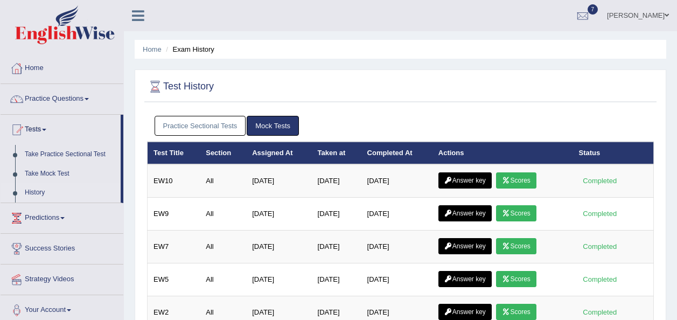 This screenshot has width=677, height=320. I want to click on a: Practice Questions, so click(62, 97).